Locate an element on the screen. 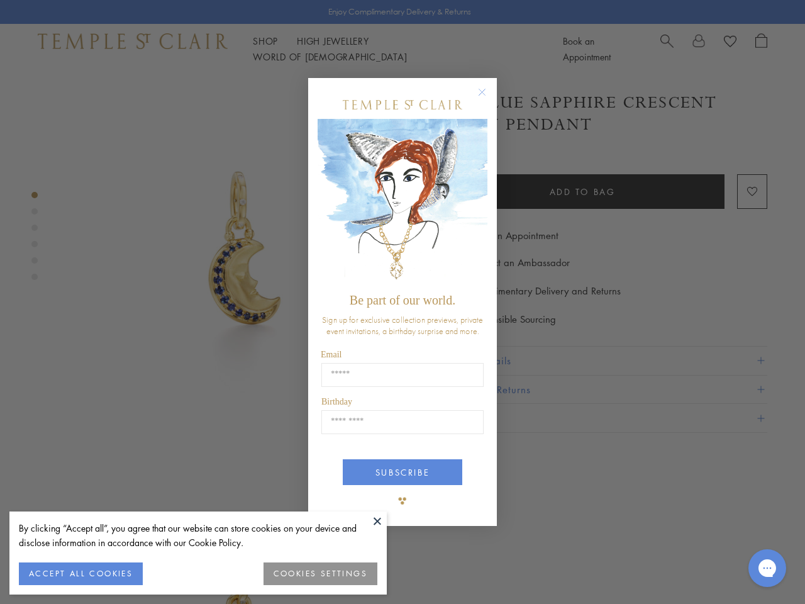 This screenshot has width=805, height=604. button: COOKIES SETTINGS is located at coordinates (320, 574).